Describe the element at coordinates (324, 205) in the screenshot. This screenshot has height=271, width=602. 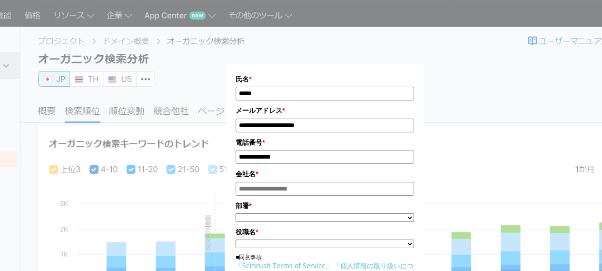
I see `label: 部署` at that location.